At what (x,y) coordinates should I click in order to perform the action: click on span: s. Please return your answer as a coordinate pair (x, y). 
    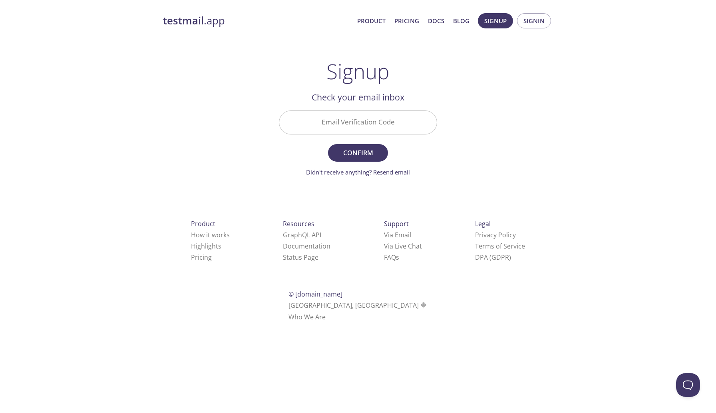
    Looking at the image, I should click on (398, 257).